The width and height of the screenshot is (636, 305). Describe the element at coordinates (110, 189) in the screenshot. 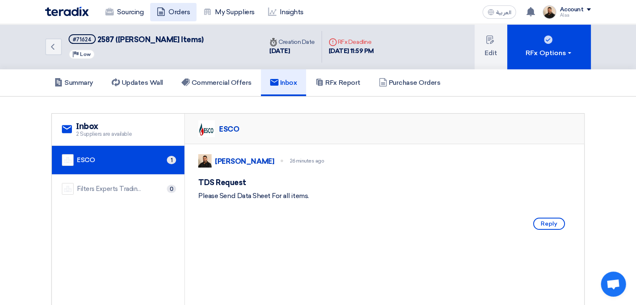

I see `div: Filters Experts Trading Co.` at that location.